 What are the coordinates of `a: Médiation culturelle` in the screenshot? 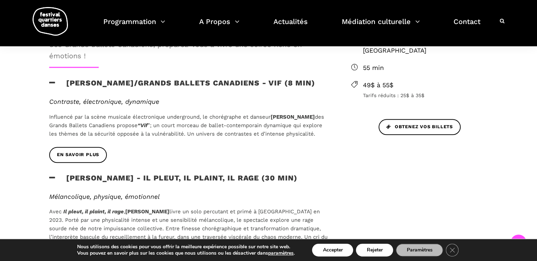 It's located at (380, 26).